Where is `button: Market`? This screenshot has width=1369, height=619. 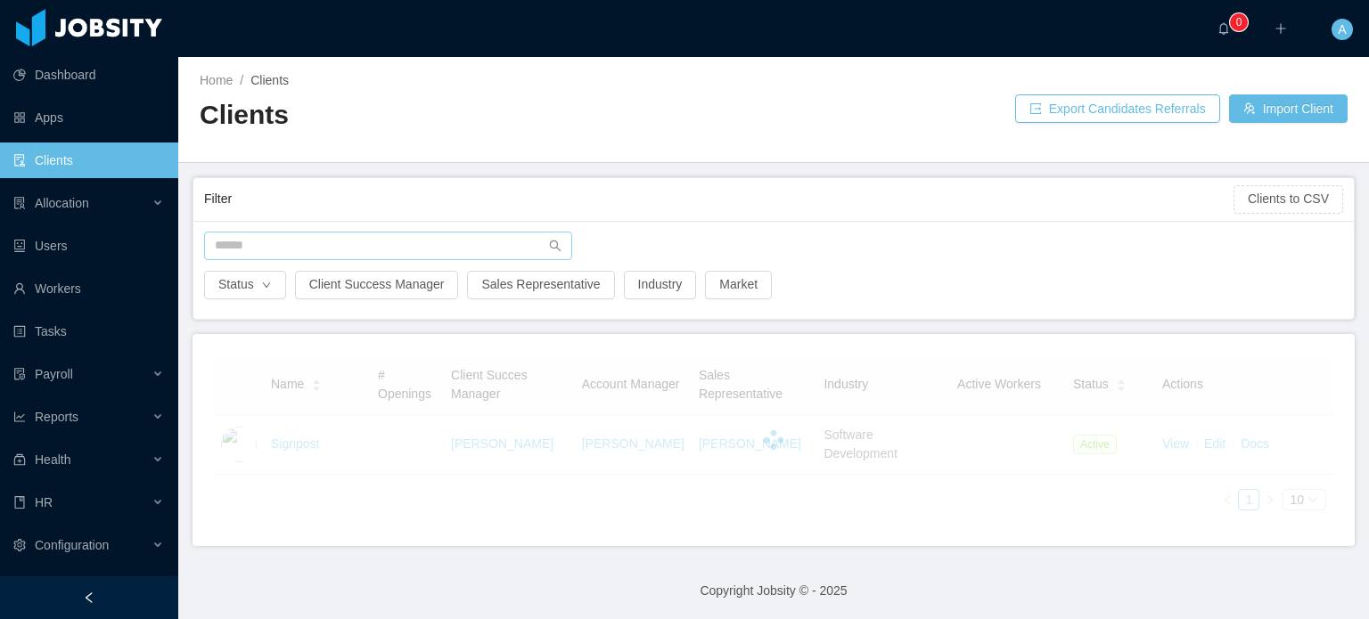 button: Market is located at coordinates (738, 285).